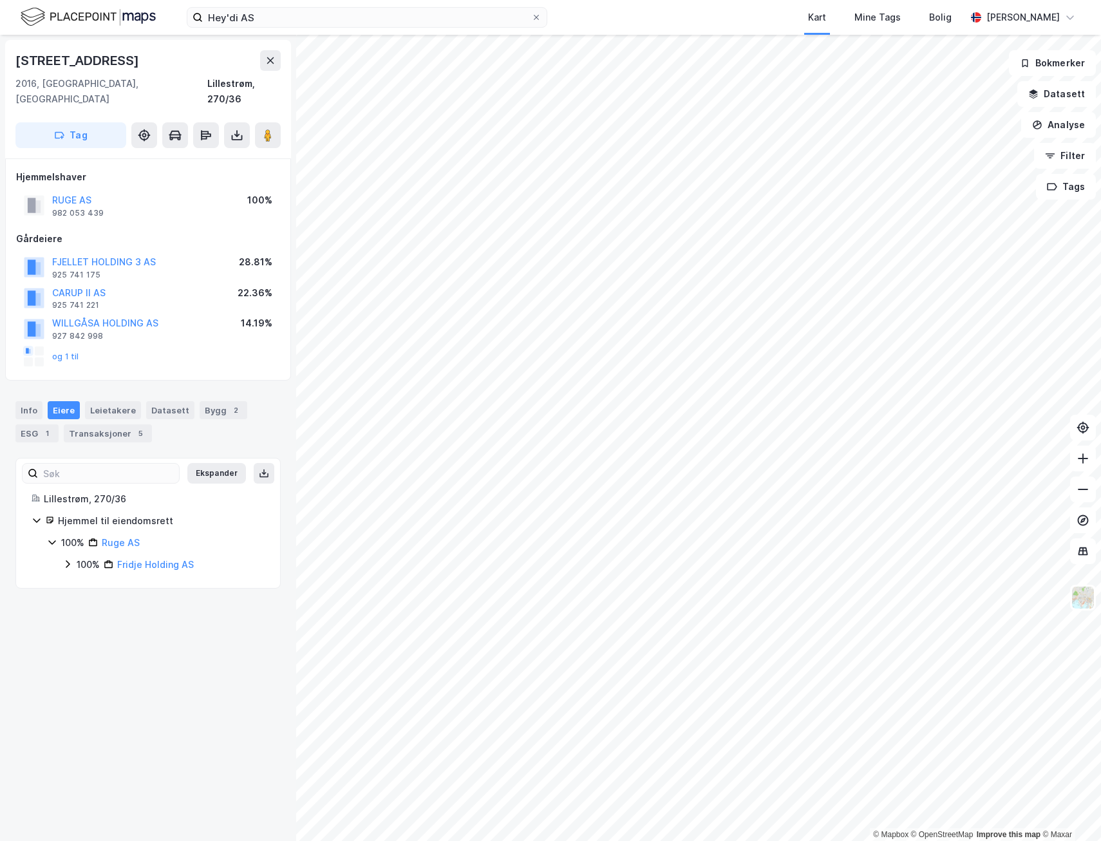  What do you see at coordinates (37, 433) in the screenshot?
I see `div: ESG` at bounding box center [37, 433].